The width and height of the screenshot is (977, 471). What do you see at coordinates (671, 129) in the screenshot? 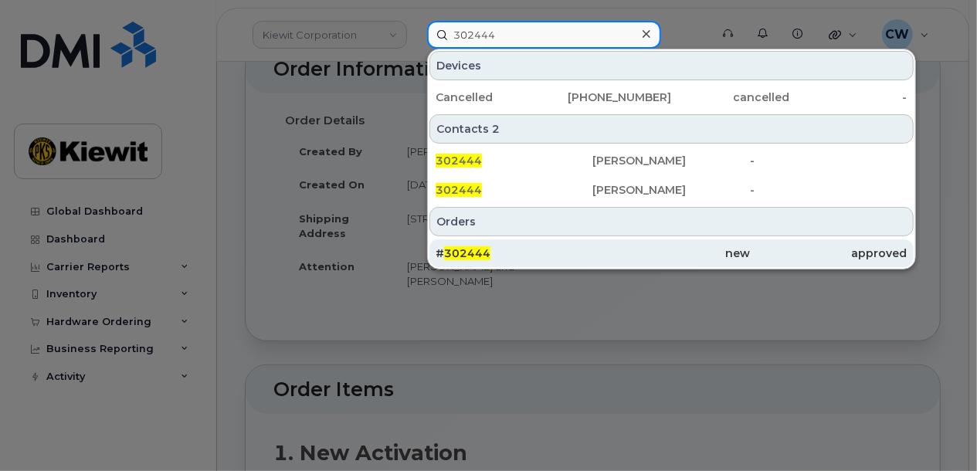
I see `div: Contacts` at bounding box center [671, 129].